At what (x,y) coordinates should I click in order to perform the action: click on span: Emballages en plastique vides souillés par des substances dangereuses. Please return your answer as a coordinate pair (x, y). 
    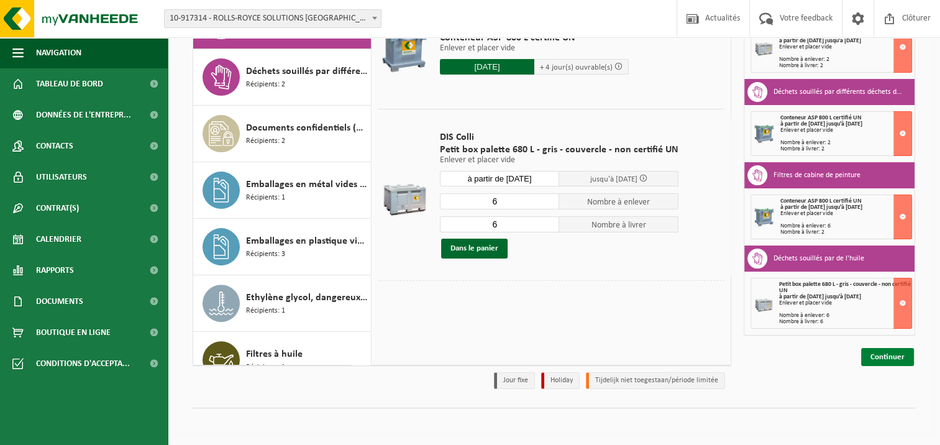
    Looking at the image, I should click on (307, 241).